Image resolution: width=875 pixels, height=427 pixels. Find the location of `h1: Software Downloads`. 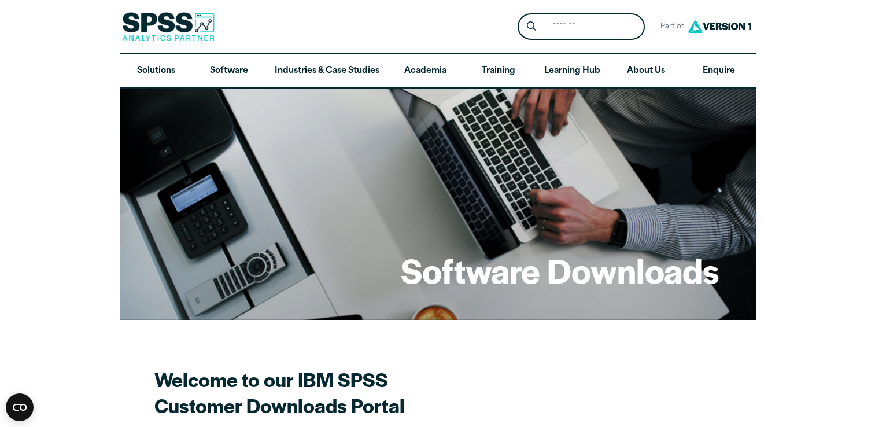

h1: Software Downloads is located at coordinates (560, 270).